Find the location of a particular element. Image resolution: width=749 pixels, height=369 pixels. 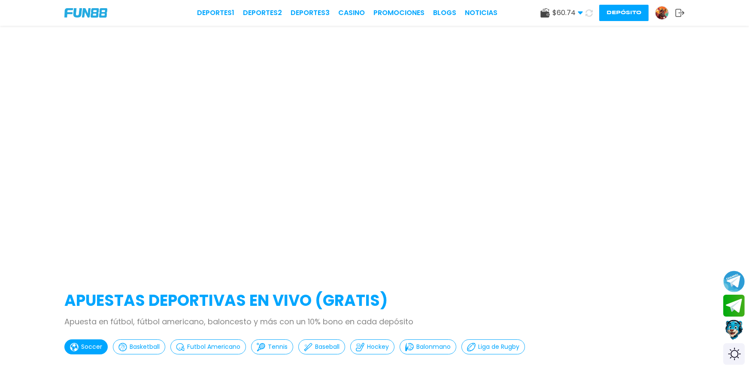

a: Avatar is located at coordinates (665, 13).